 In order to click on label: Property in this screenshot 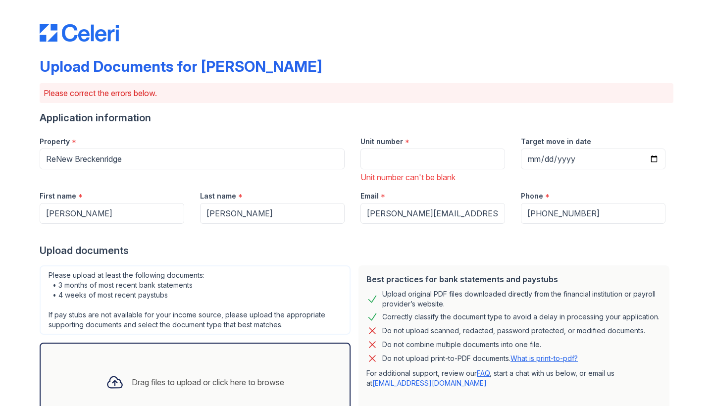, I will do `click(54, 142)`.